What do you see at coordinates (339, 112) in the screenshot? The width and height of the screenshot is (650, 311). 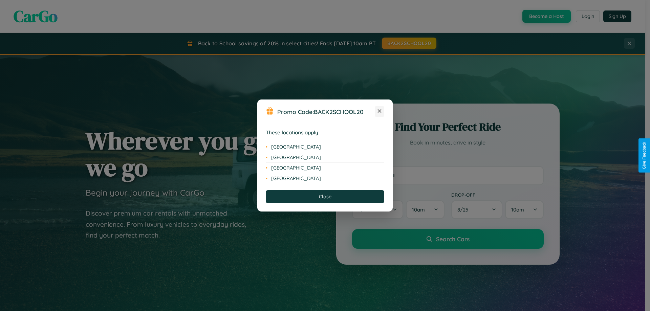 I see `b: BACK2SCHOOL20` at bounding box center [339, 112].